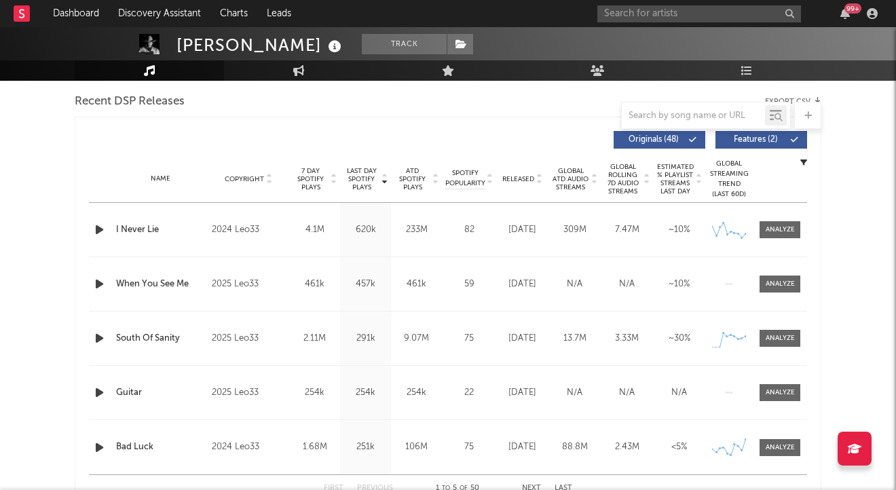  I want to click on div: Bad Luck, so click(160, 447).